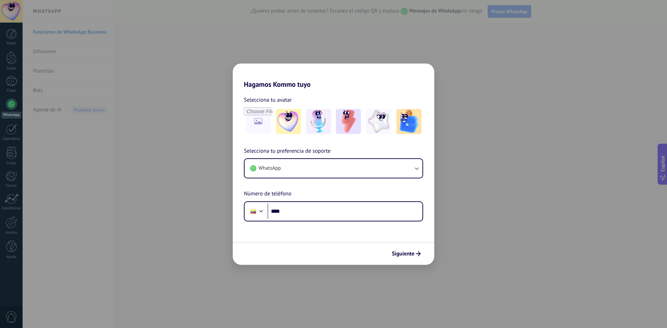  Describe the element at coordinates (268, 100) in the screenshot. I see `span: Selecciona tu avatar` at that location.